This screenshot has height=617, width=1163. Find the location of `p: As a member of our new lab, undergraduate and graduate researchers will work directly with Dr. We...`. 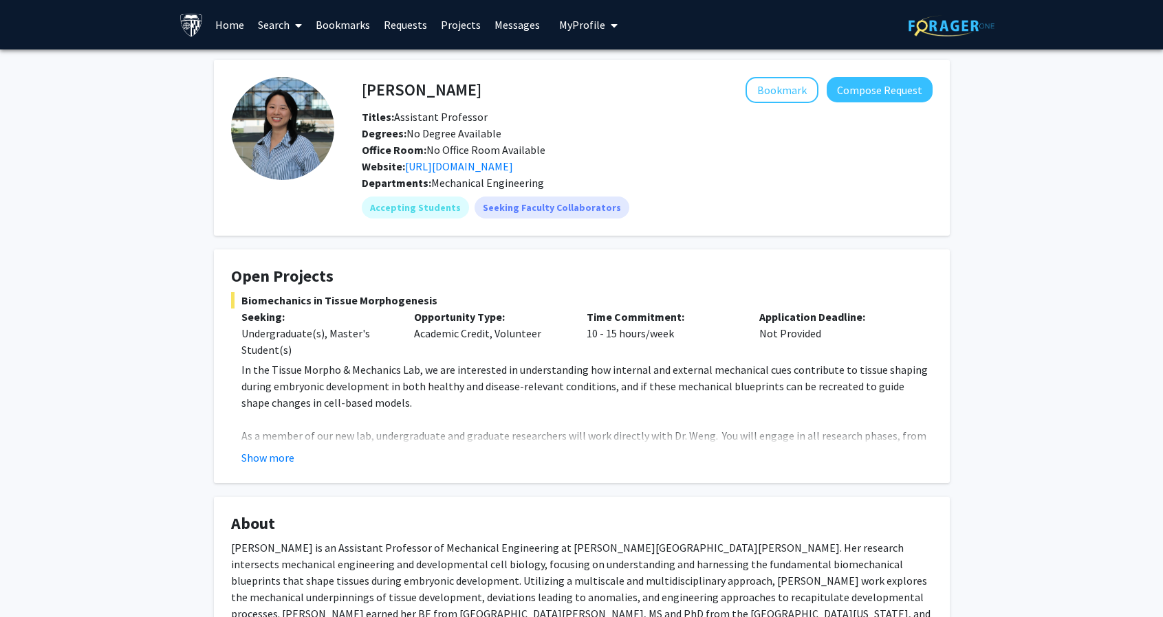

p: As a member of our new lab, undergraduate and graduate researchers will work directly with Dr. We... is located at coordinates (586, 461).